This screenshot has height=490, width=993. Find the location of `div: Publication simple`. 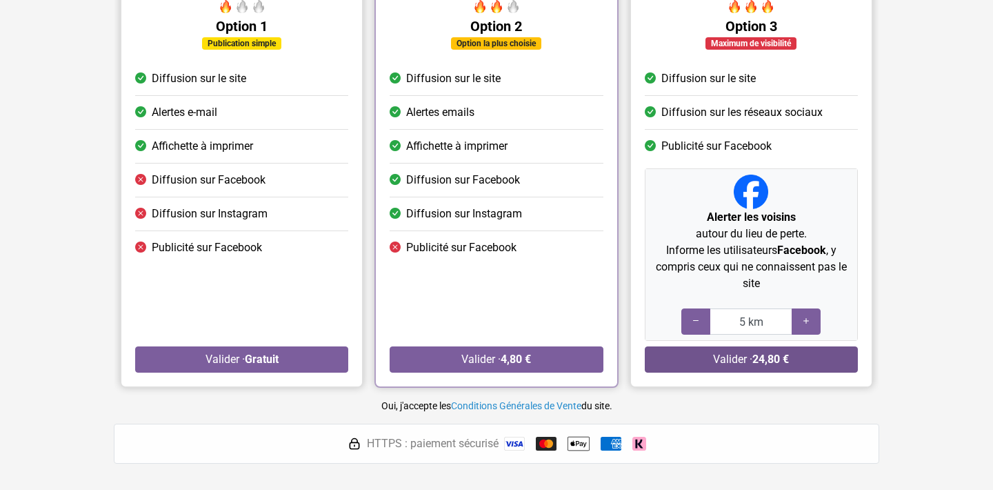

div: Publication simple is located at coordinates (241, 43).